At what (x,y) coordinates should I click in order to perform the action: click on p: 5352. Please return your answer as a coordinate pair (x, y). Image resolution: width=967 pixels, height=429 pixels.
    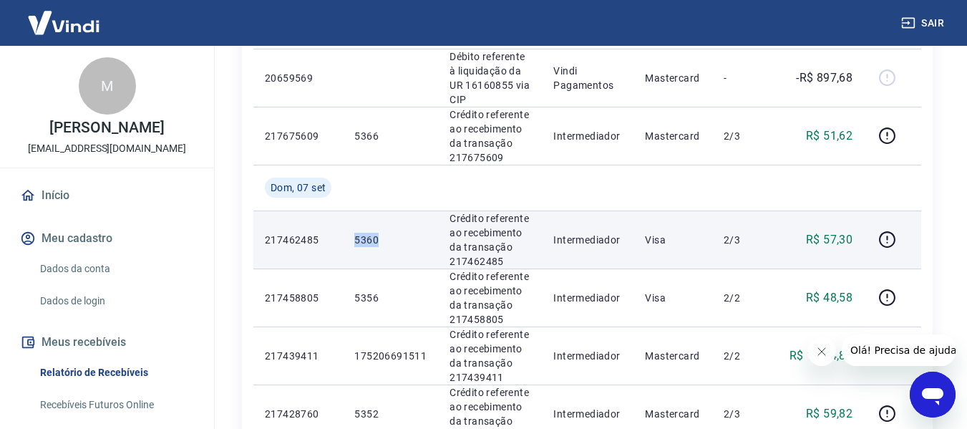
    Looking at the image, I should click on (390, 414).